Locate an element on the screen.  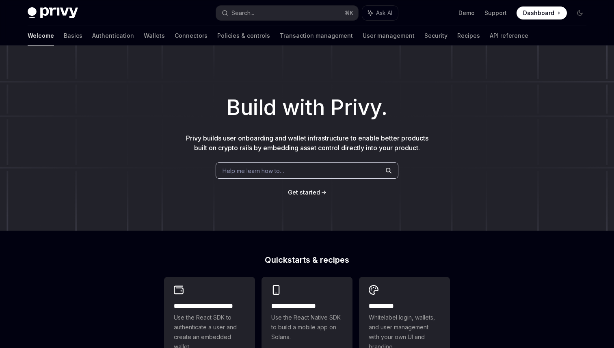
a: Security is located at coordinates (436, 36).